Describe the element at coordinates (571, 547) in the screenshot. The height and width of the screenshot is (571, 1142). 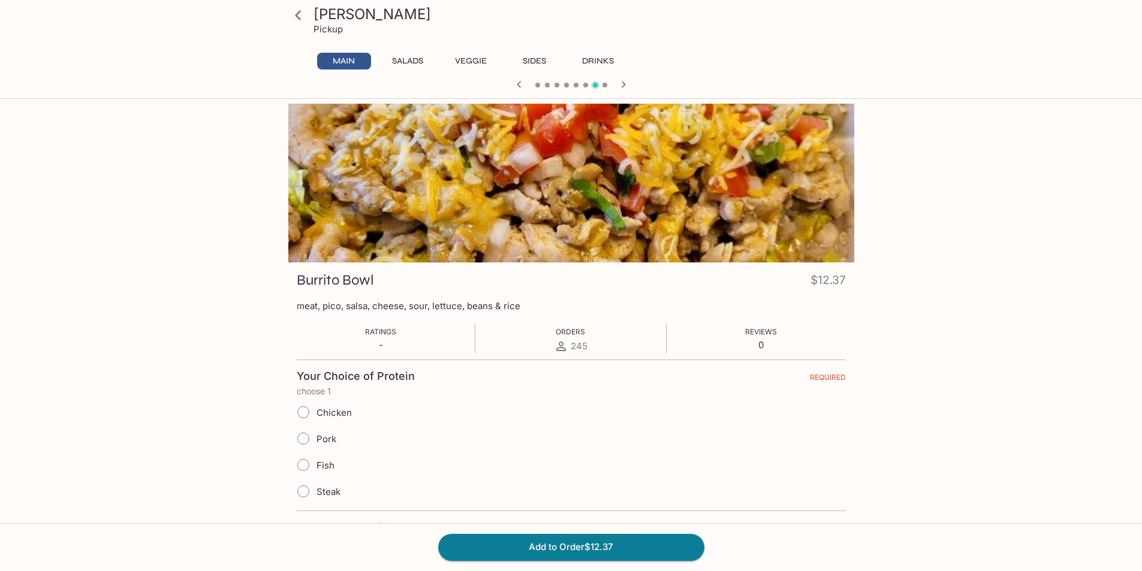
I see `button: Add to Order$12.37` at that location.